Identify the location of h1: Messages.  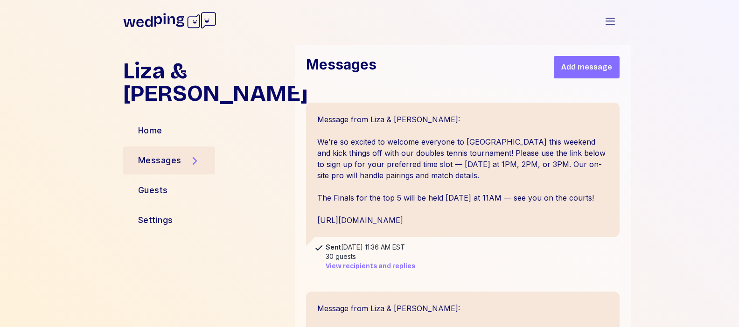
(341, 67).